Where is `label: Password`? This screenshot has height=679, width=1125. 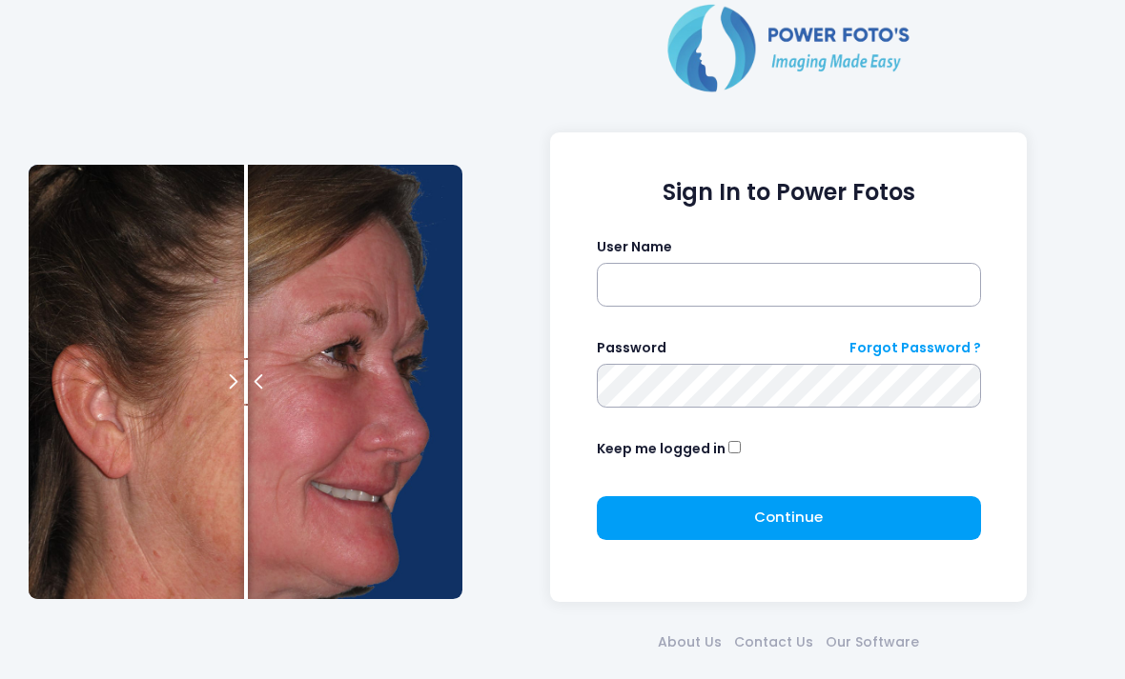 label: Password is located at coordinates (631, 348).